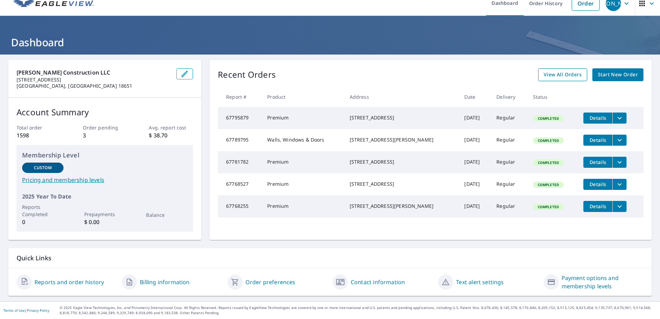 This screenshot has width=660, height=319. What do you see at coordinates (38, 311) in the screenshot?
I see `a: Privacy Policy` at bounding box center [38, 311].